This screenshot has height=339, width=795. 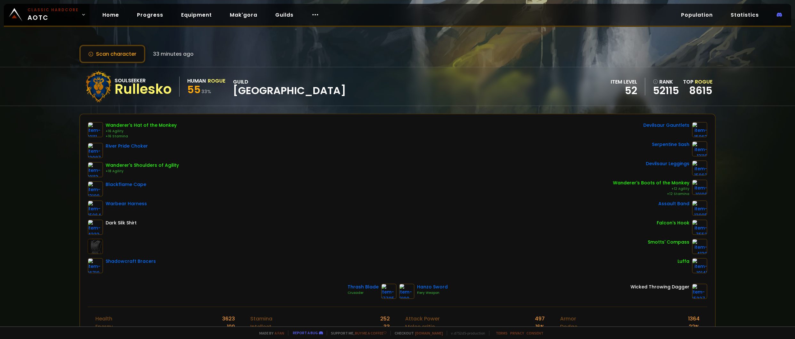 What do you see at coordinates (502, 333) in the screenshot?
I see `a: Terms` at bounding box center [502, 333].